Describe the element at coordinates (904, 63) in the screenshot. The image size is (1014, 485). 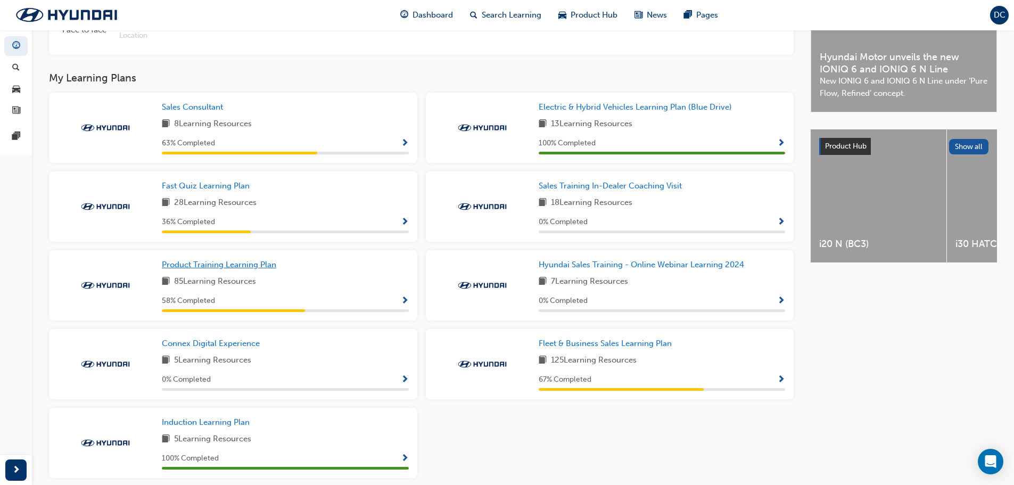
I see `span: Hyundai Motor unveils the new IONIQ 6 and IONIQ 6 N Line` at that location.